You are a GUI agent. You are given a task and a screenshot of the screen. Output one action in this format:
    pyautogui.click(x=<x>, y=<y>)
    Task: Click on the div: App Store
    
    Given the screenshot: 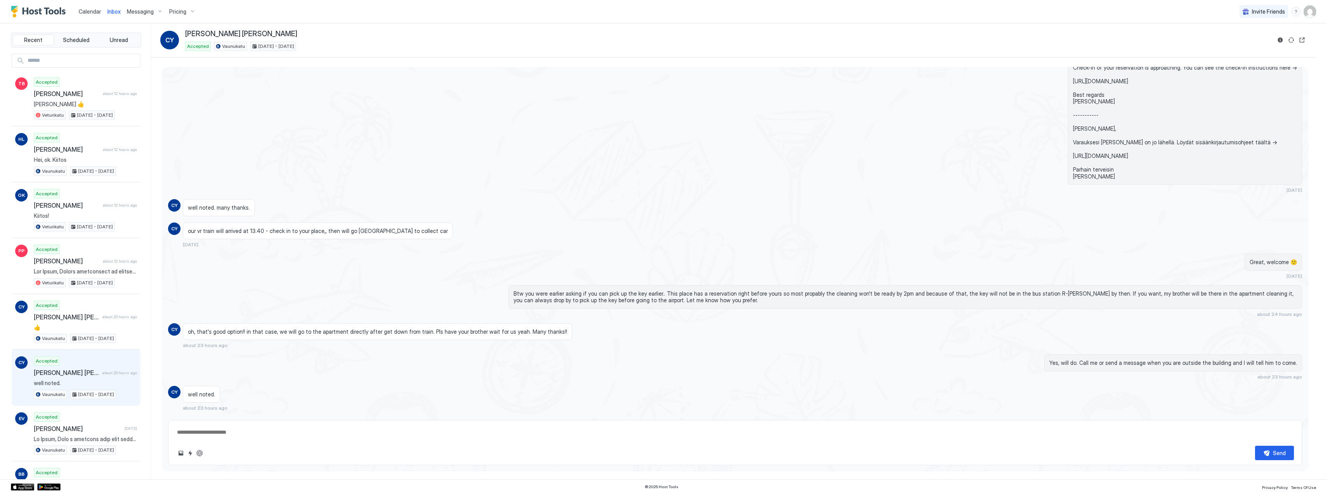 What is the action you would take?
    pyautogui.click(x=23, y=487)
    